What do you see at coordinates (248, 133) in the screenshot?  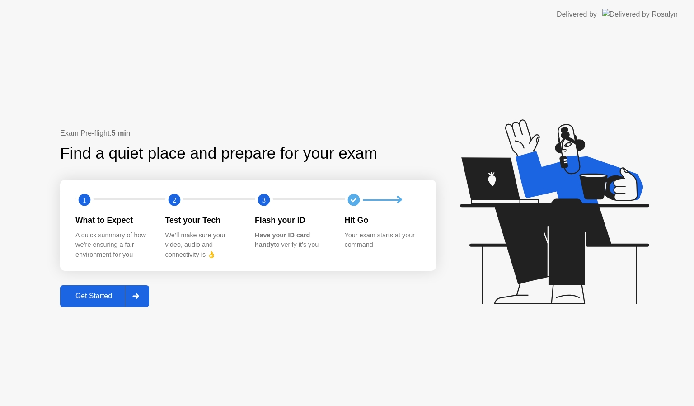 I see `div: Exam Pre-flight:` at bounding box center [248, 133].